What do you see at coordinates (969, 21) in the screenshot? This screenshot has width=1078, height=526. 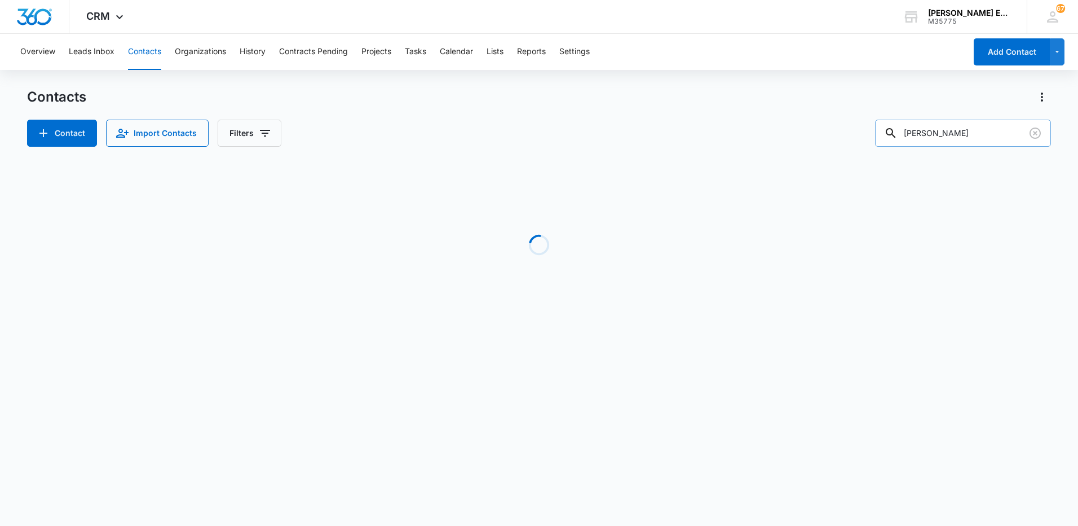 I see `div: account id` at bounding box center [969, 21].